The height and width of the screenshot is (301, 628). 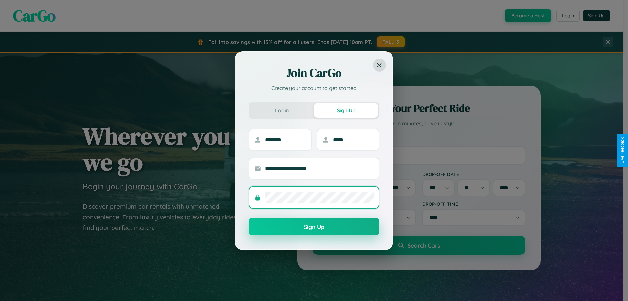 What do you see at coordinates (314, 73) in the screenshot?
I see `h2: Join CarGo` at bounding box center [314, 73].